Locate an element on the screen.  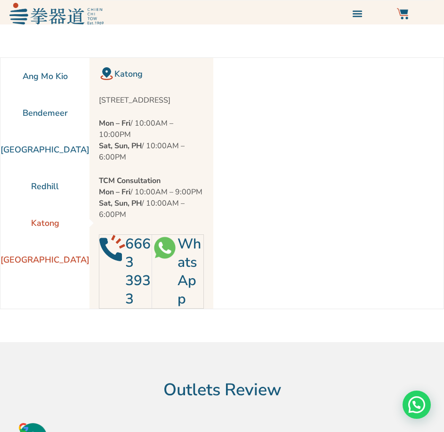
h2: Outlets Review is located at coordinates (222, 390).